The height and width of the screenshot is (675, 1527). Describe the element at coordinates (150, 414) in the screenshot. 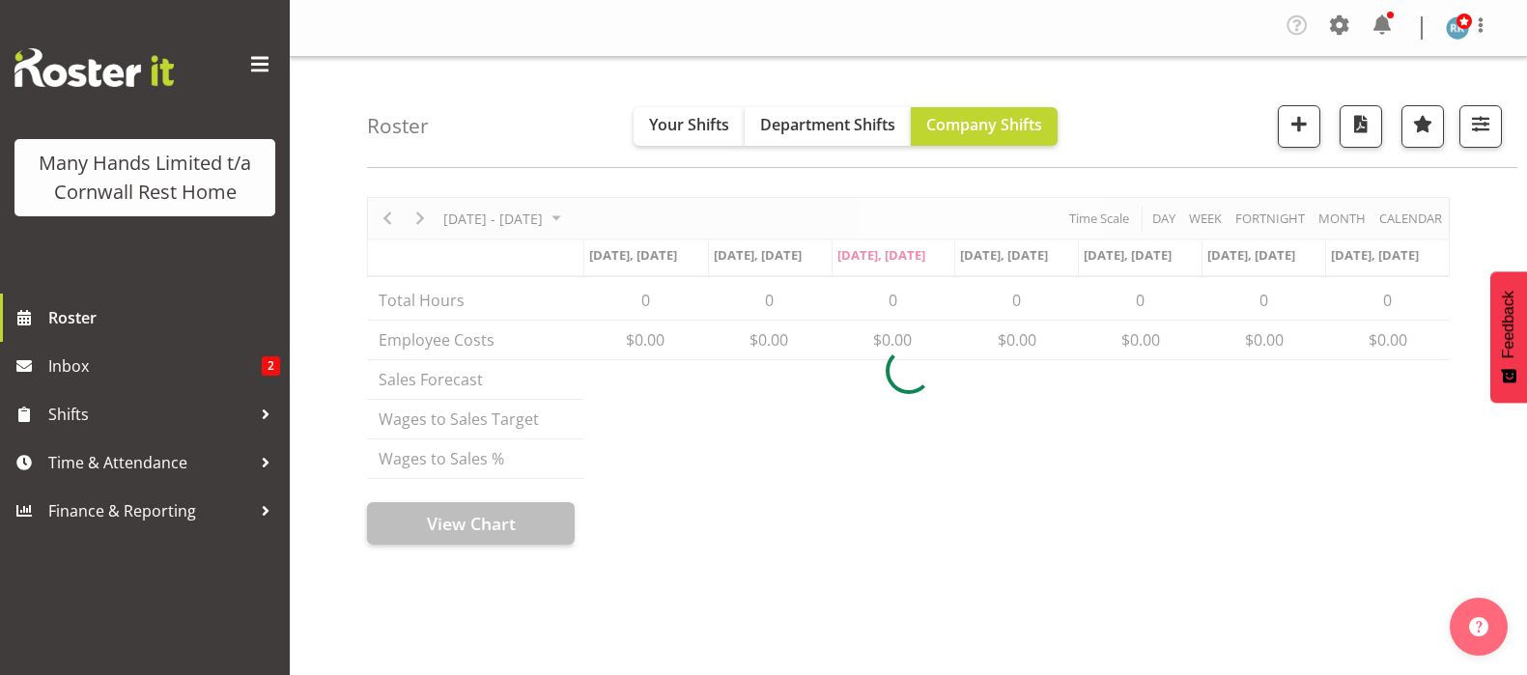

I see `span: Shifts` at that location.